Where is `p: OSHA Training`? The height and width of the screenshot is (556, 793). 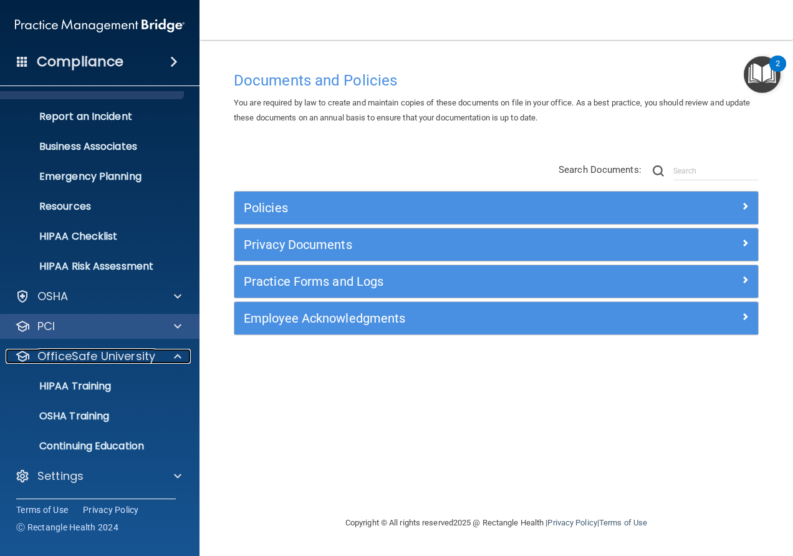 p: OSHA Training is located at coordinates (59, 416).